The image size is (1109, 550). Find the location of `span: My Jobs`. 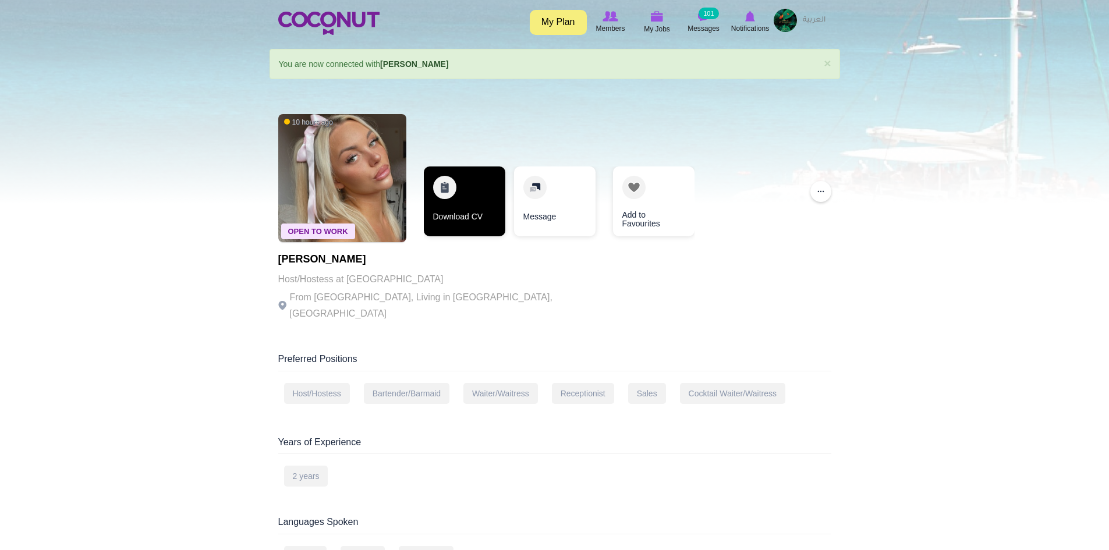

span: My Jobs is located at coordinates (657, 29).